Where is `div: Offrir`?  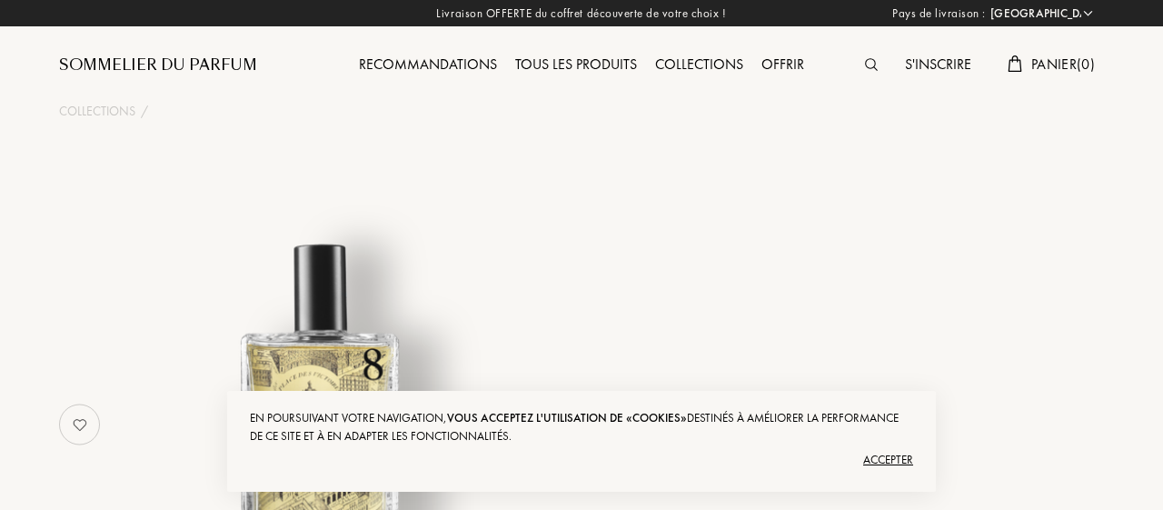 div: Offrir is located at coordinates (782, 65).